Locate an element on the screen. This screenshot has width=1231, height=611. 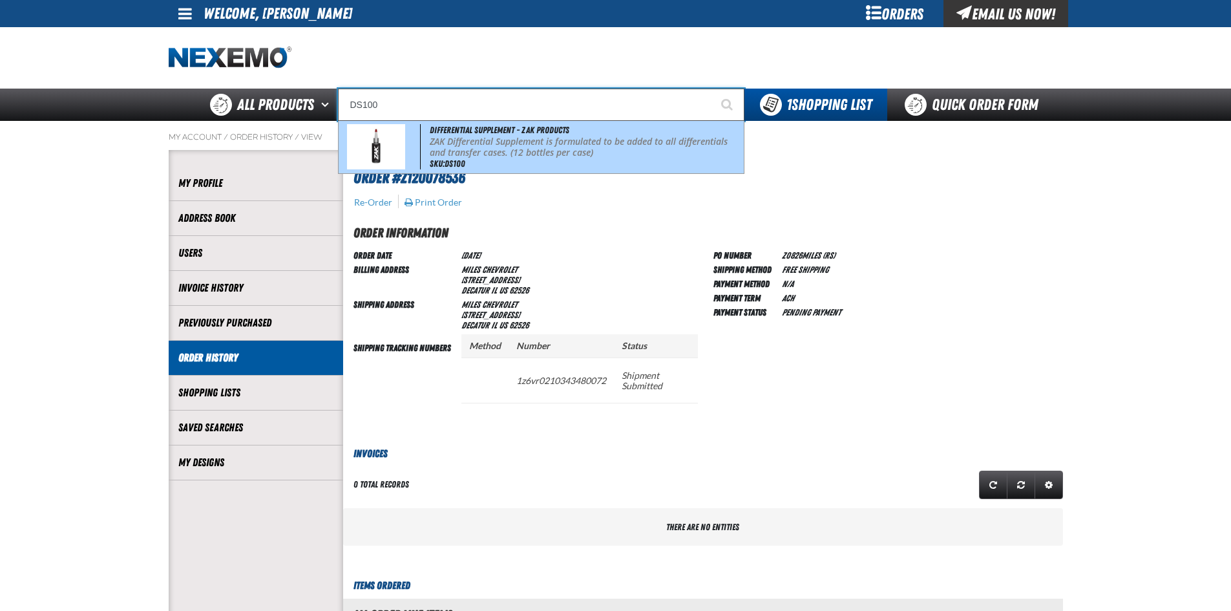
span: Differential Supplement - ZAK Products is located at coordinates (499, 130).